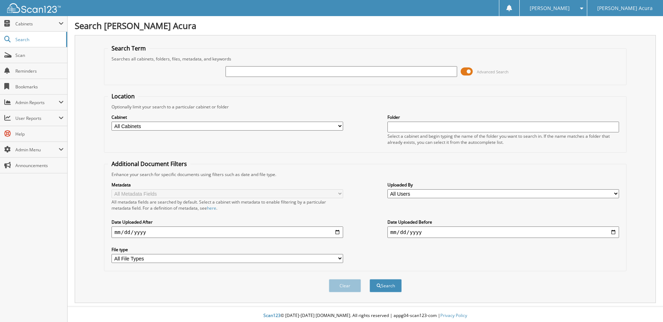 This screenshot has width=663, height=322. What do you see at coordinates (503, 184) in the screenshot?
I see `label: Uploaded By` at bounding box center [503, 184].